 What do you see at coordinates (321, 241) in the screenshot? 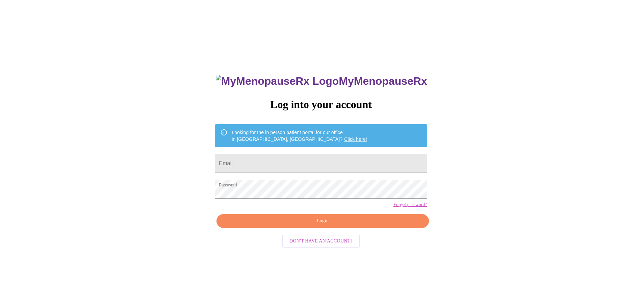
I see `span: Don't have an account?` at bounding box center [321, 241].